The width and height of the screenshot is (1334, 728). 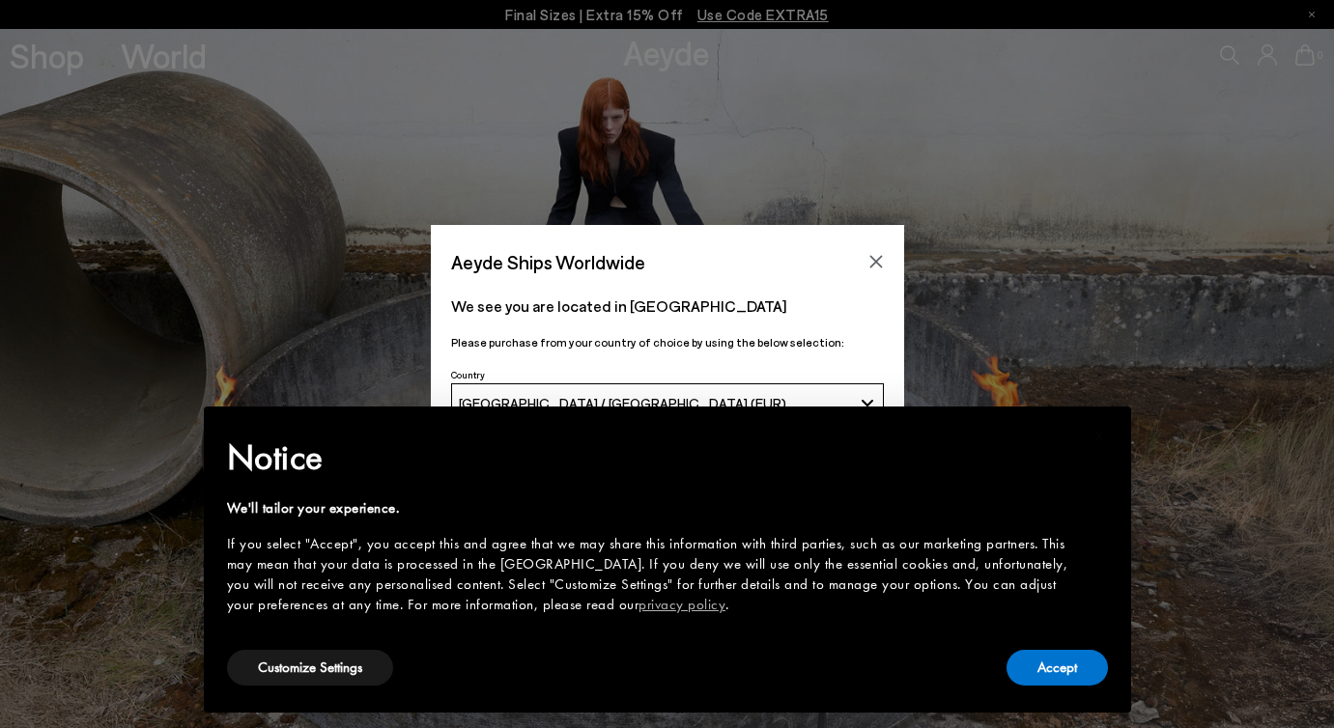 What do you see at coordinates (667, 342) in the screenshot?
I see `p: Please purchase from your country of choice by using the below selection:` at bounding box center [667, 342].